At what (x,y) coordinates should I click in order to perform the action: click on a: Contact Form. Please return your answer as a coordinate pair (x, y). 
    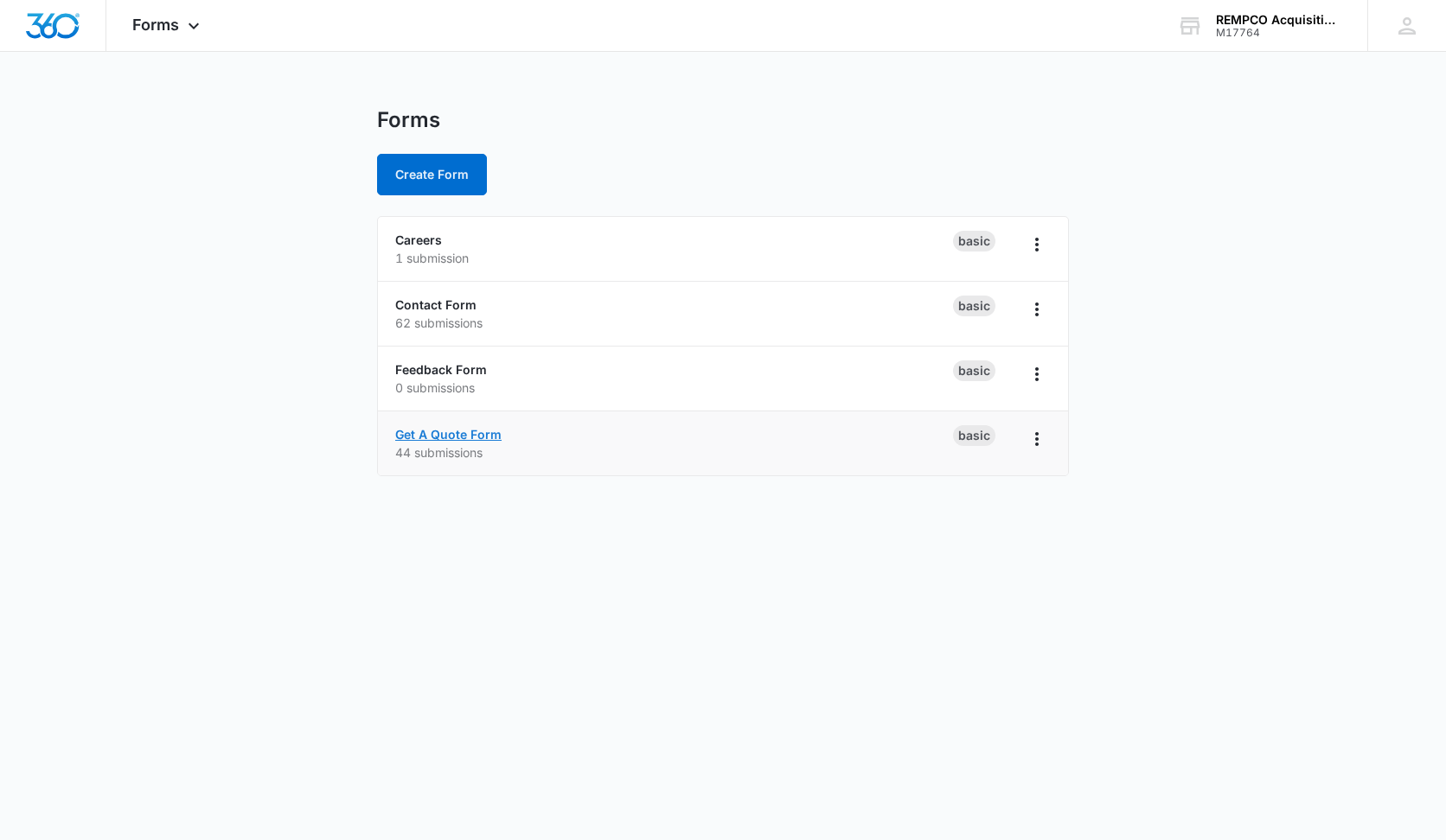
    Looking at the image, I should click on (436, 304).